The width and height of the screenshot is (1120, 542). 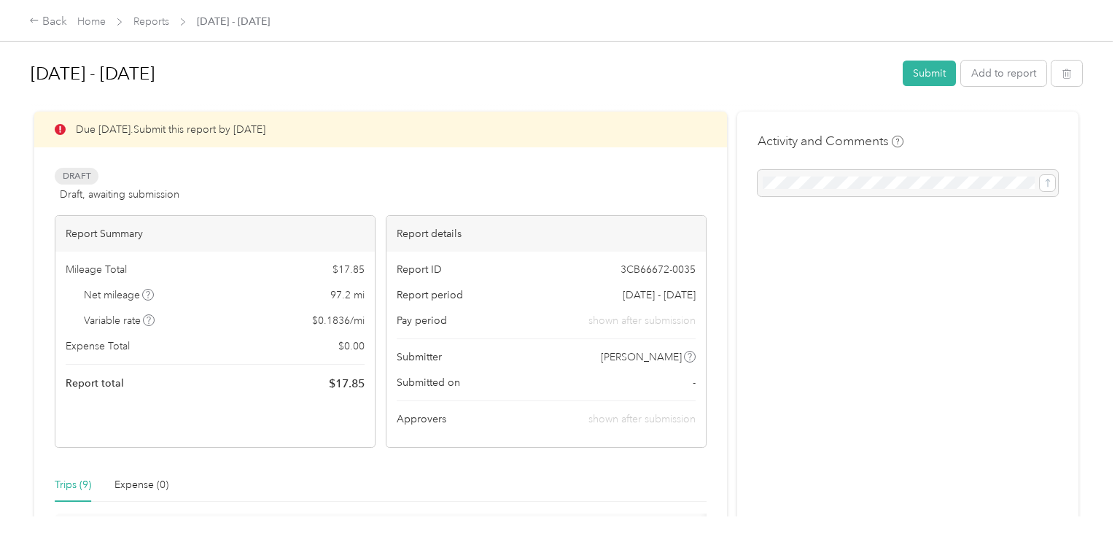 What do you see at coordinates (119, 295) in the screenshot?
I see `span: Net mileage` at bounding box center [119, 295].